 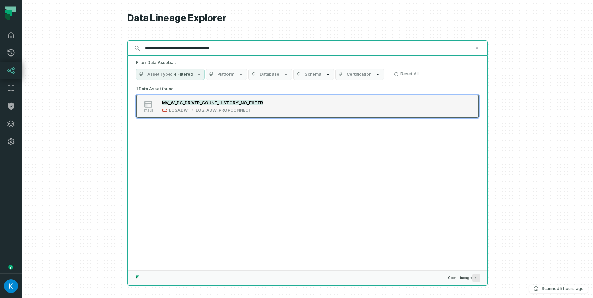 What do you see at coordinates (571, 289) in the screenshot?
I see `relative-time: Sep 8, 2025, 4:06 AM GMT+3` at bounding box center [571, 289].